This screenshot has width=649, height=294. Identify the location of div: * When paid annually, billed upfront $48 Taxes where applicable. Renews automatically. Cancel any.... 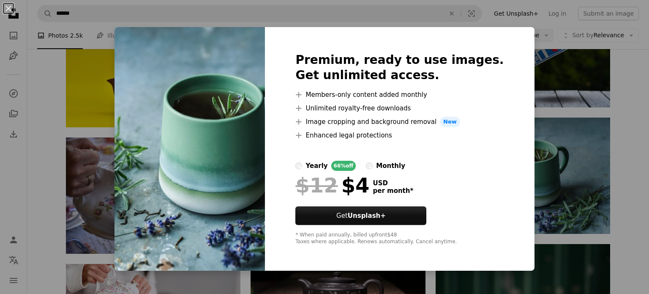
(399, 238).